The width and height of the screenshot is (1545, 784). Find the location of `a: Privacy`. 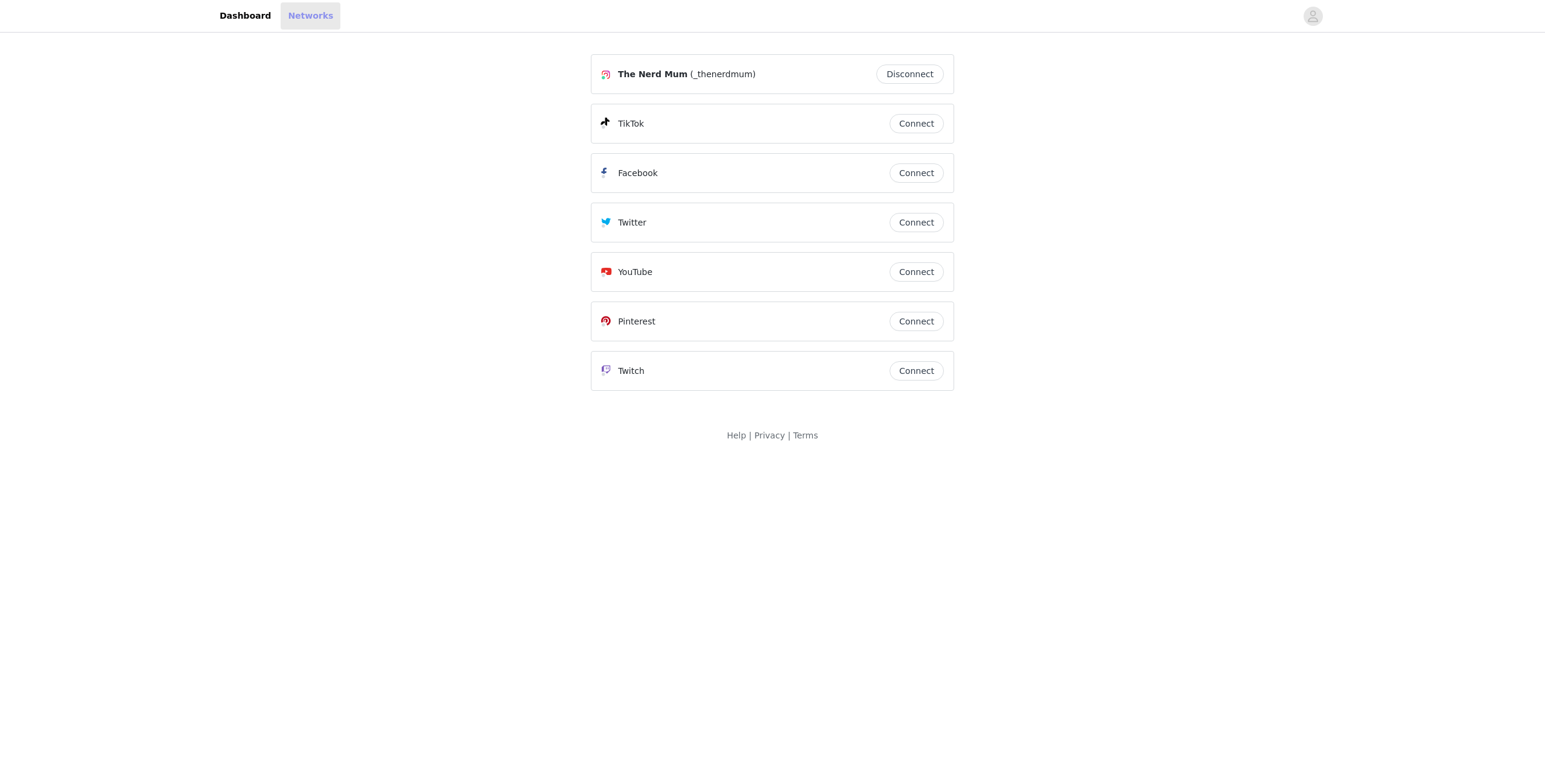

a: Privacy is located at coordinates (770, 436).